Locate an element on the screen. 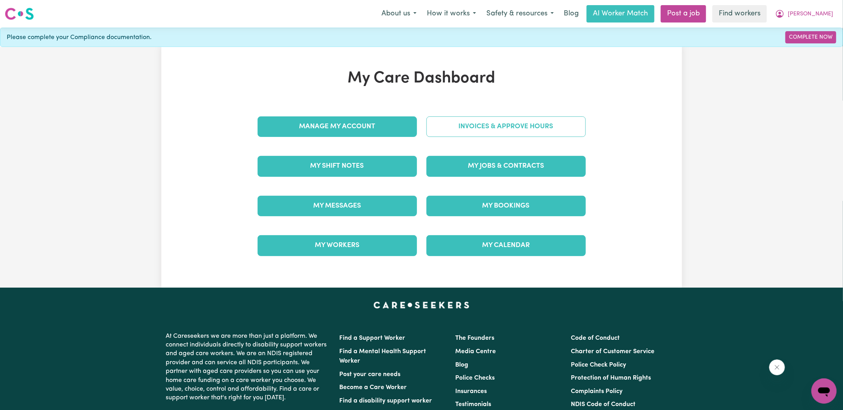  a: My Shift Notes is located at coordinates (337, 166).